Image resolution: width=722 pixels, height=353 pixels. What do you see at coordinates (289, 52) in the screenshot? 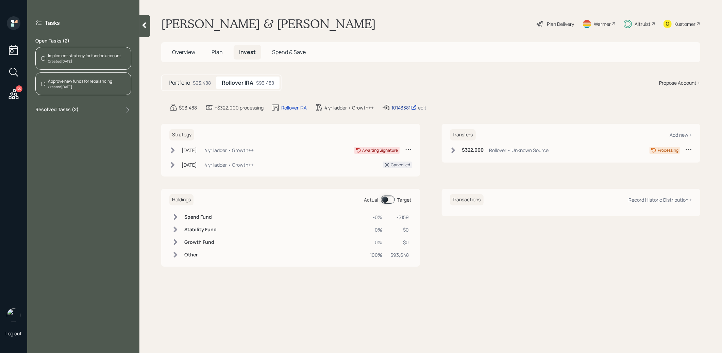
I see `span: Spend & Save` at bounding box center [289, 52].